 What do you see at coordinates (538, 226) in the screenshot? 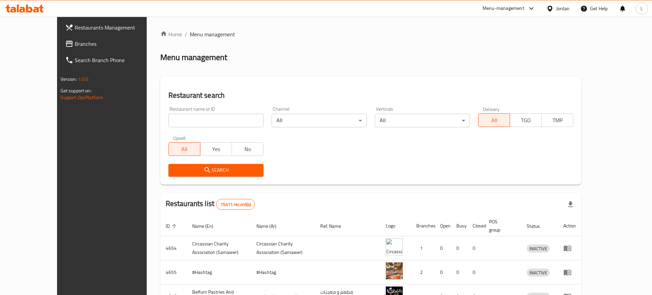
I see `span: Status` at bounding box center [538, 226].